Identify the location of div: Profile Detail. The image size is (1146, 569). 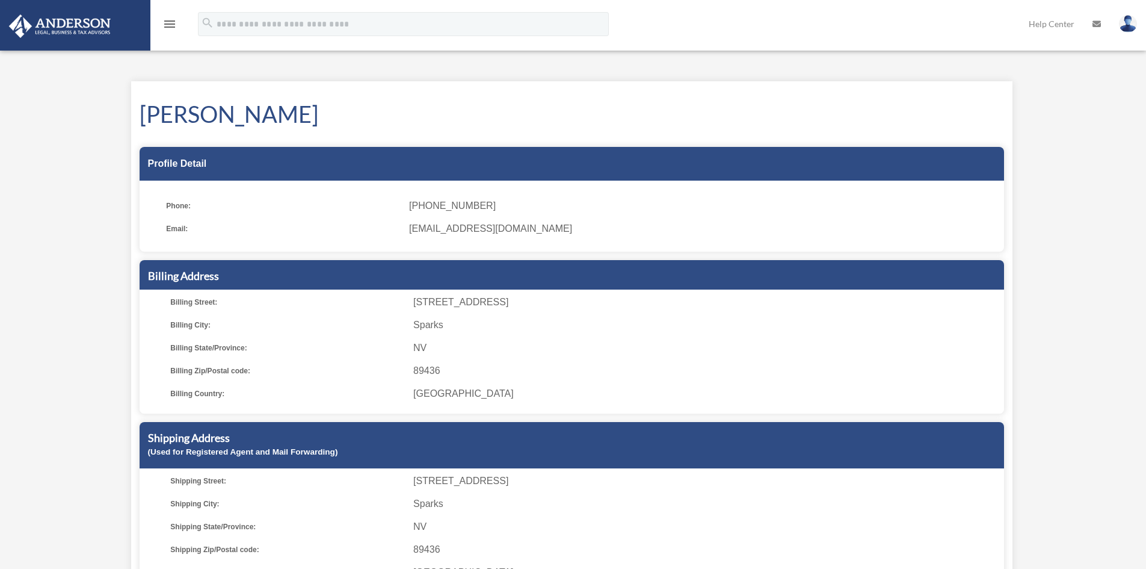
(572, 164).